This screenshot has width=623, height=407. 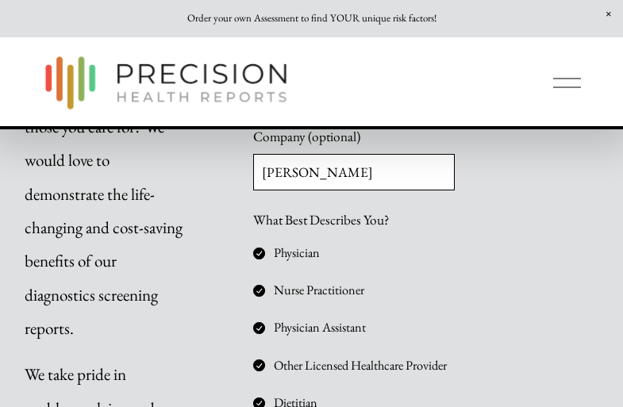 What do you see at coordinates (259, 328) in the screenshot?
I see `input: Physician Assistant` at bounding box center [259, 328].